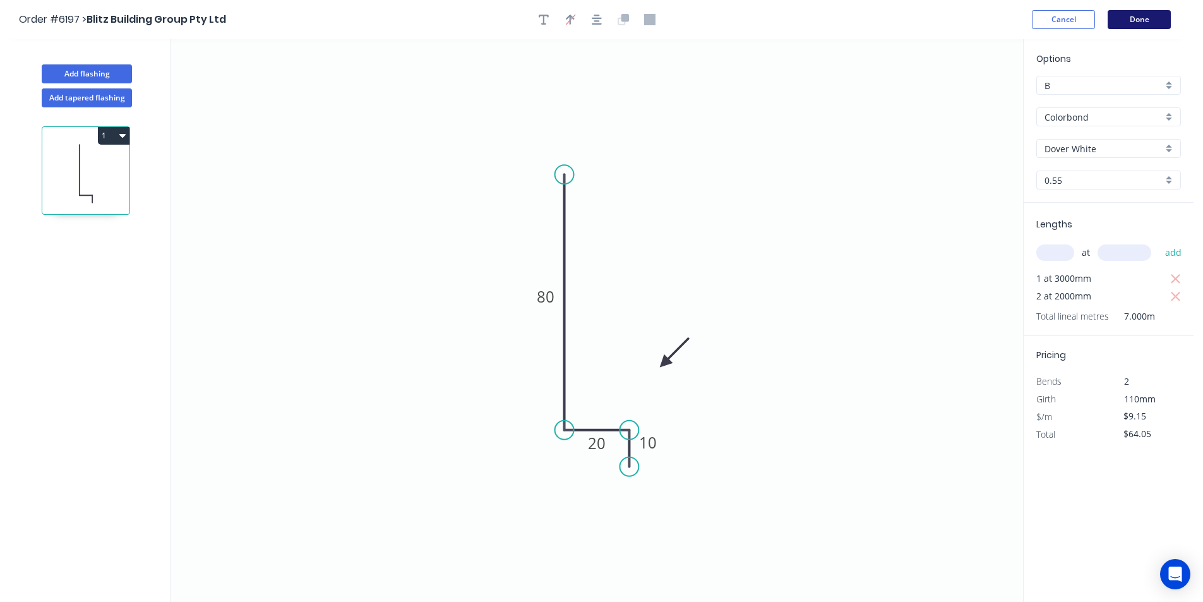 This screenshot has width=1203, height=602. What do you see at coordinates (1049, 381) in the screenshot?
I see `span: Bends` at bounding box center [1049, 381].